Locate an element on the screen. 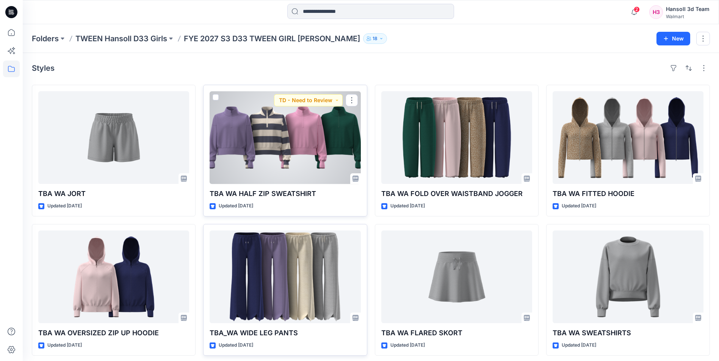  a: TWEEN Hansoll D33 Girls is located at coordinates (121, 39).